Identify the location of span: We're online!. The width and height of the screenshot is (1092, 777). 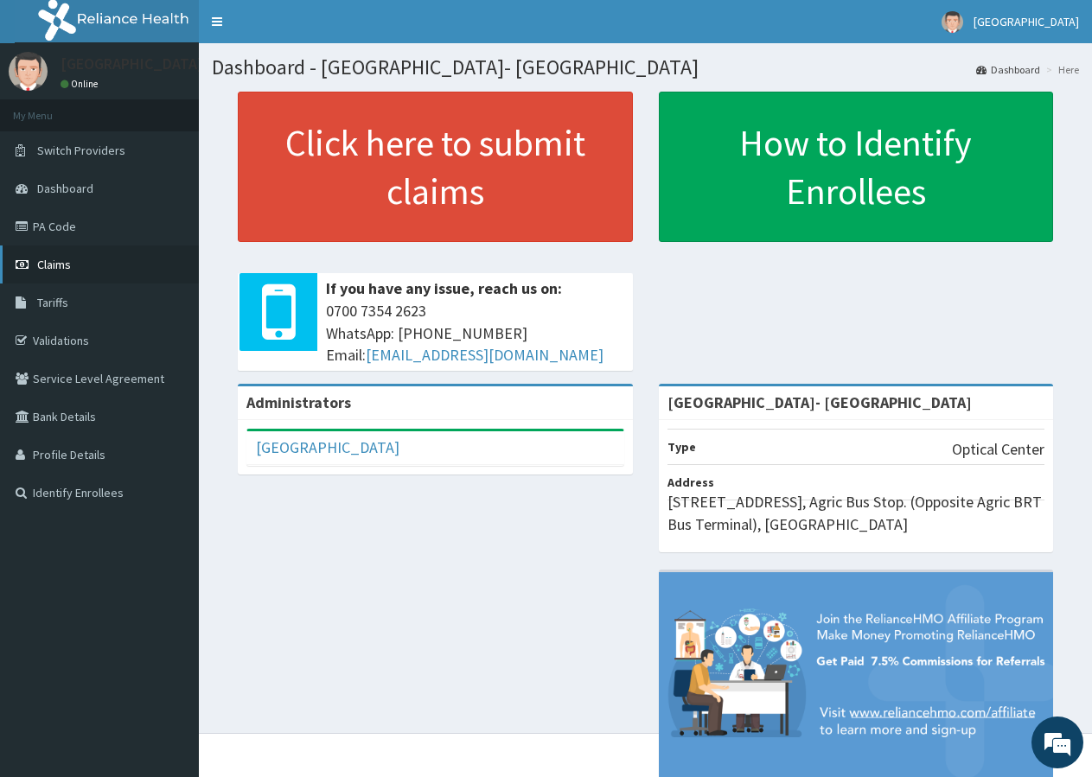
(169, 305).